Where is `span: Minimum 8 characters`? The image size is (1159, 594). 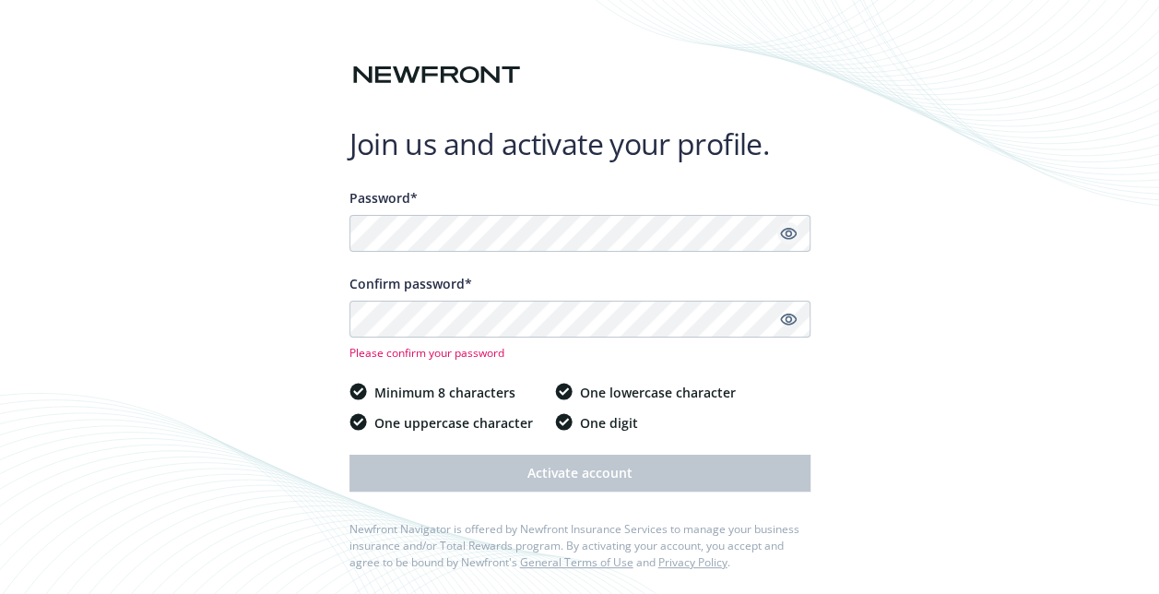 span: Minimum 8 characters is located at coordinates (444, 392).